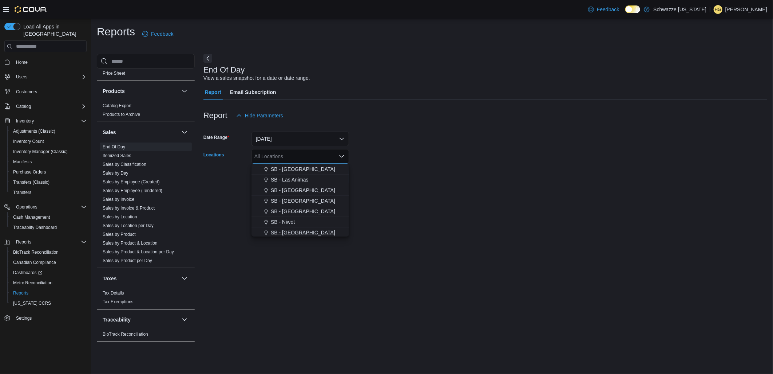  What do you see at coordinates (34, 131) in the screenshot?
I see `span: Adjustments (Classic)` at bounding box center [34, 131].